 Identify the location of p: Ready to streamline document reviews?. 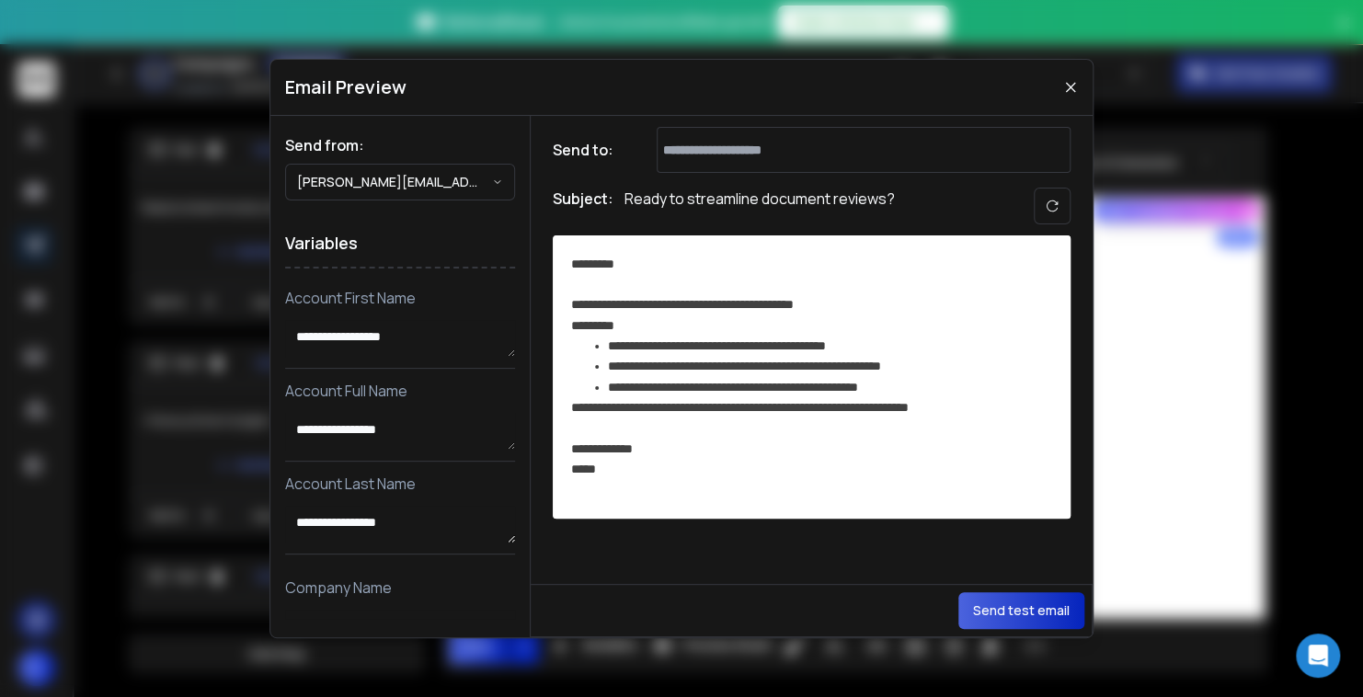
(759, 206).